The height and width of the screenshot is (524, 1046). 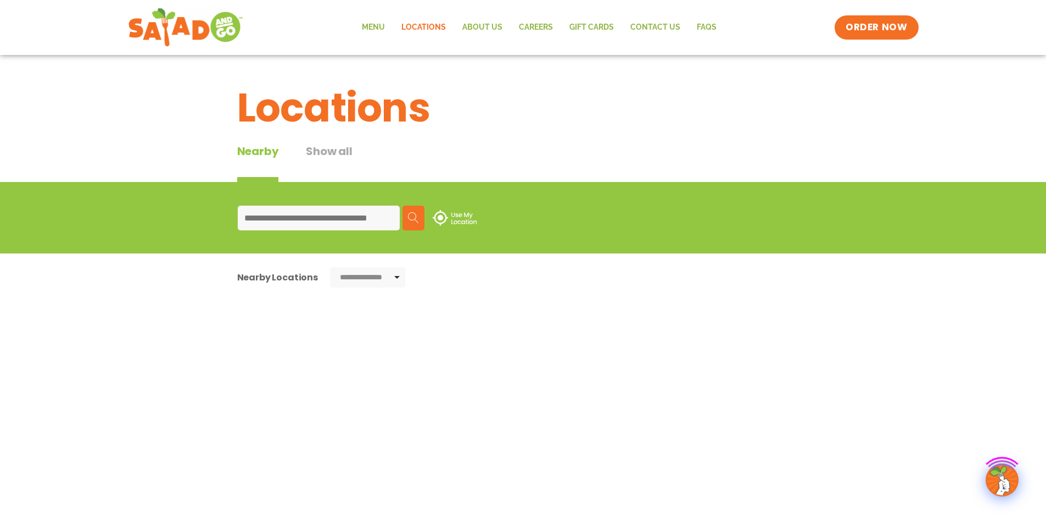 What do you see at coordinates (455, 218) in the screenshot?
I see `img: use-location.svg` at bounding box center [455, 218].